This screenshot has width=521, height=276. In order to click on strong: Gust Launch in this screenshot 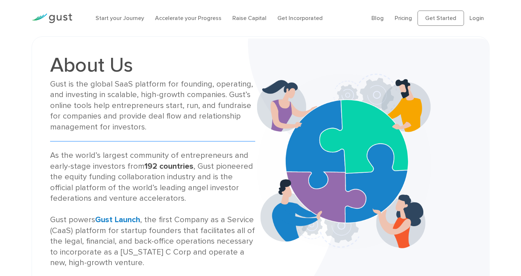, I will do `click(118, 219)`.